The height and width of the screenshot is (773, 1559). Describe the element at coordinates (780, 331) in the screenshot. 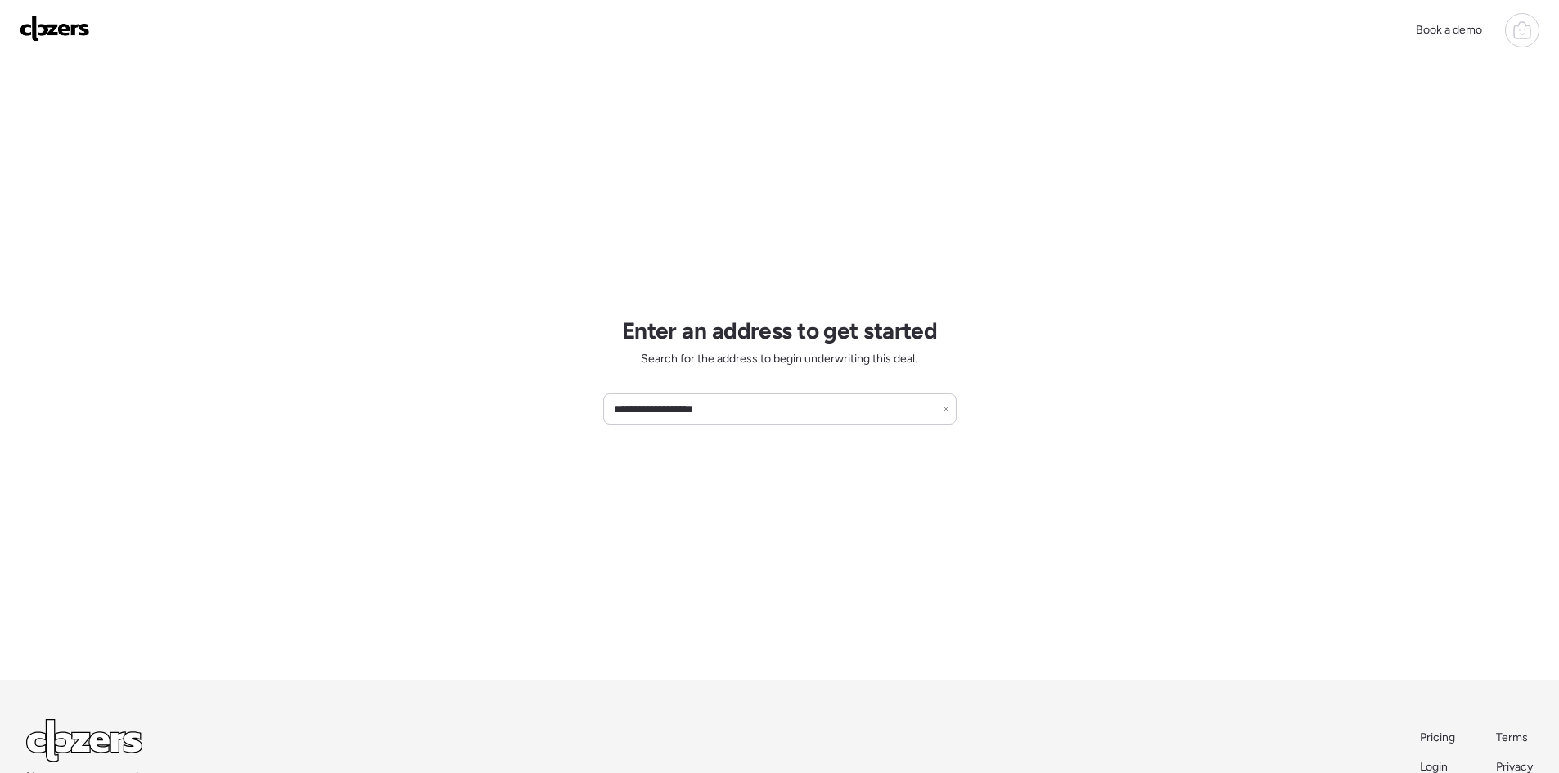

I see `h1: Enter an address to get started` at that location.